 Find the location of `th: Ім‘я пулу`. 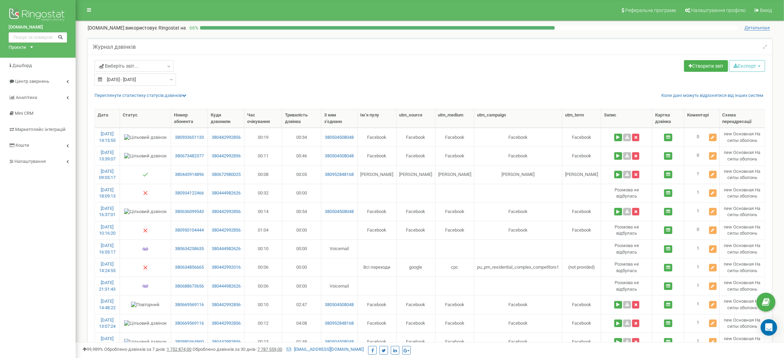

th: Ім‘я пулу is located at coordinates (377, 119).